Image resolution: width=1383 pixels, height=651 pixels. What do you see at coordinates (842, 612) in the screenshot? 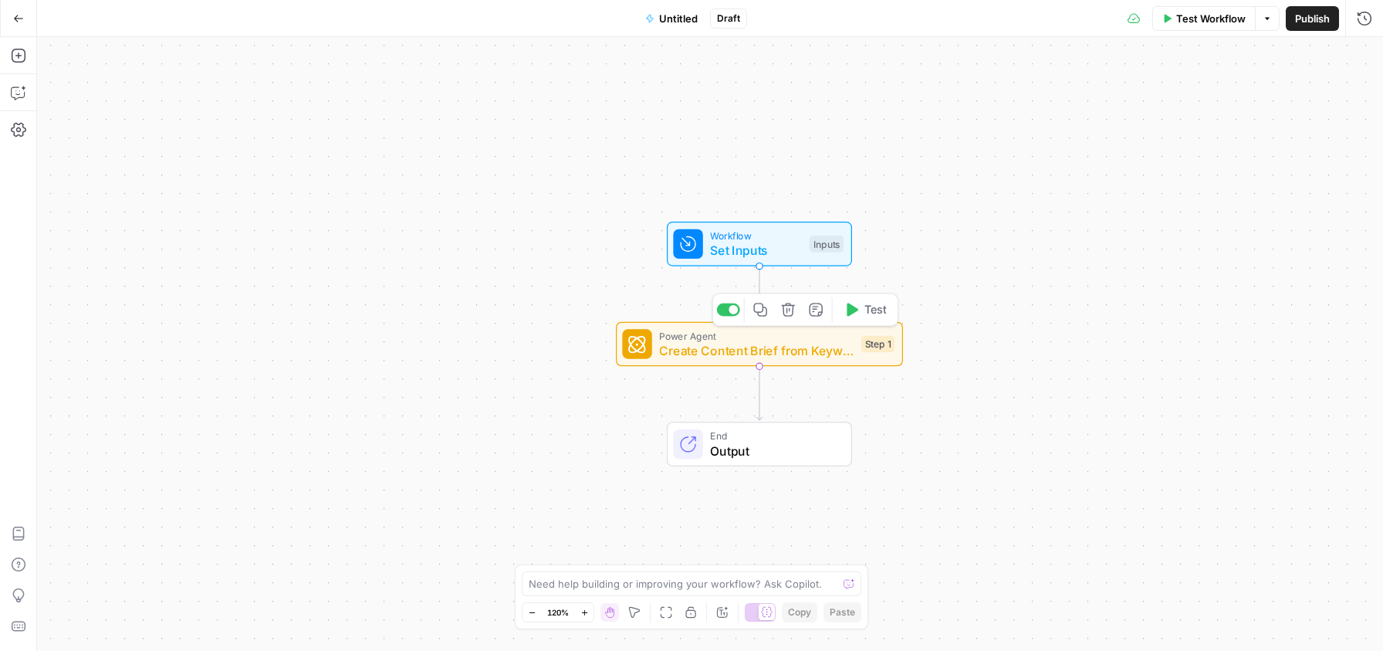
I see `button: Paste` at bounding box center [842, 612].